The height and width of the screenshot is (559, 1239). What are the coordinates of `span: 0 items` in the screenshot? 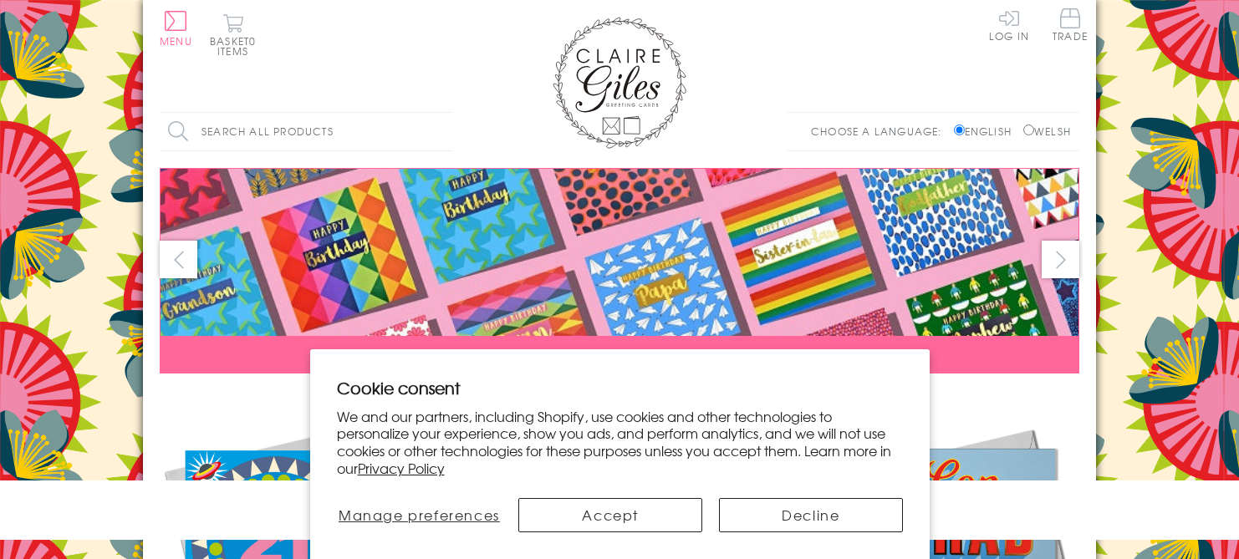 It's located at (237, 46).